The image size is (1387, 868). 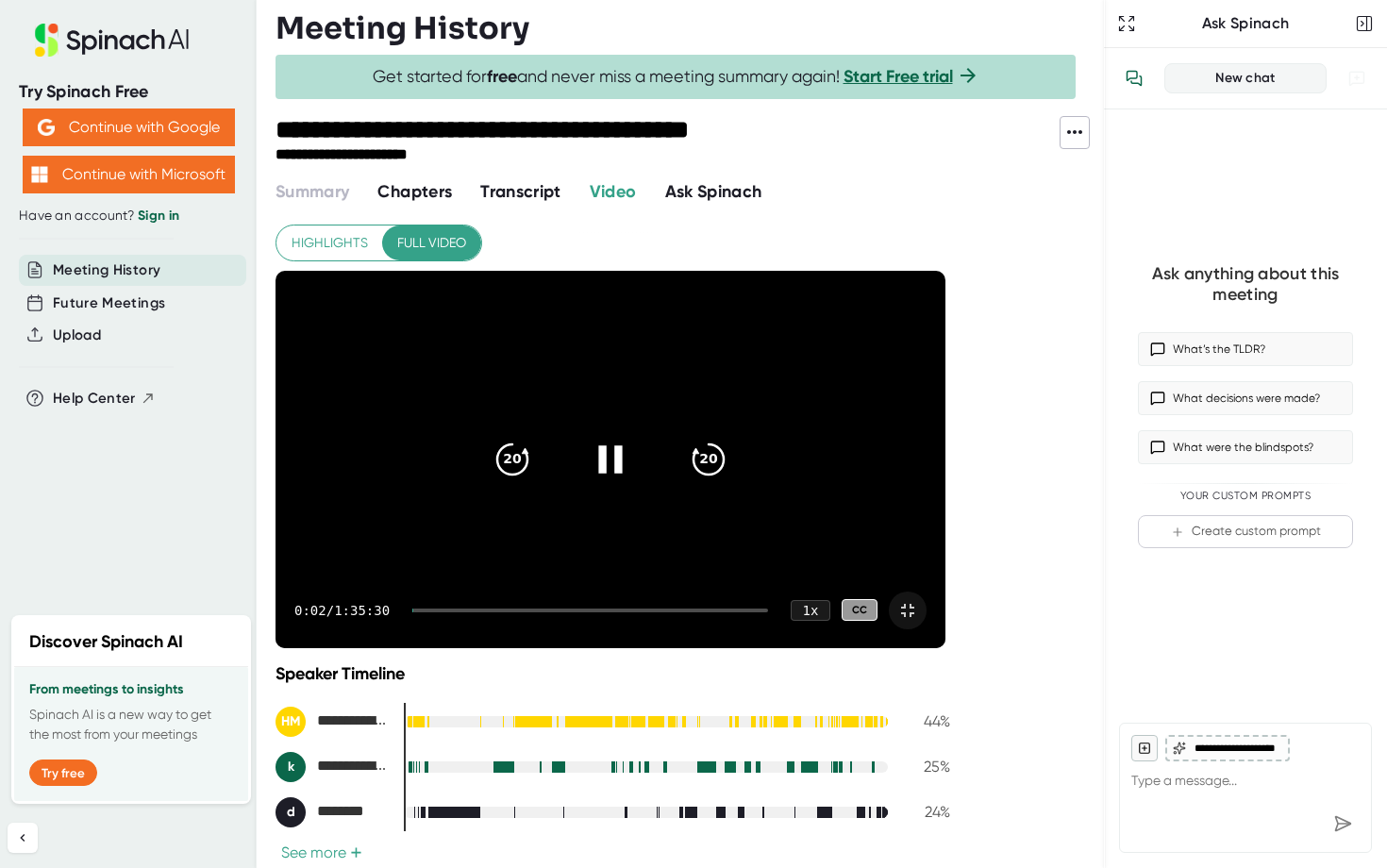 I want to click on div: kim.rubenstein, so click(x=332, y=768).